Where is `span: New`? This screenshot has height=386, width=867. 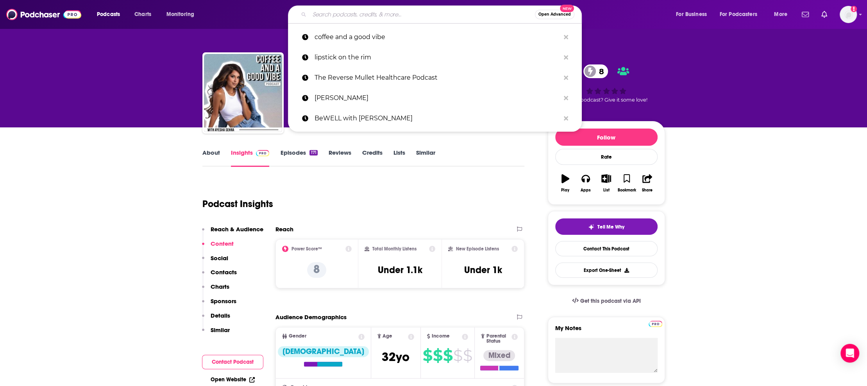 span: New is located at coordinates (567, 8).